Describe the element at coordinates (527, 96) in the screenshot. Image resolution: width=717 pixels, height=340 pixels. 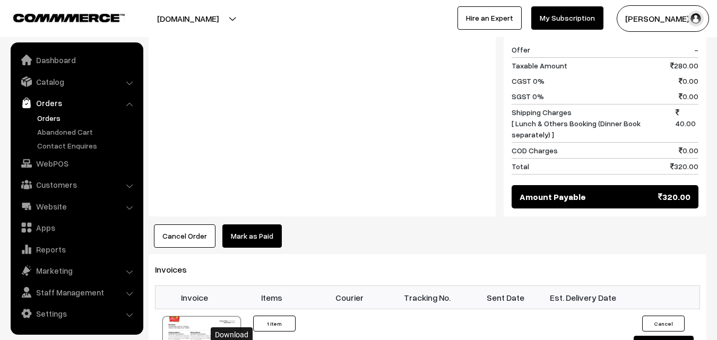
I see `span: SGST 0%` at that location.